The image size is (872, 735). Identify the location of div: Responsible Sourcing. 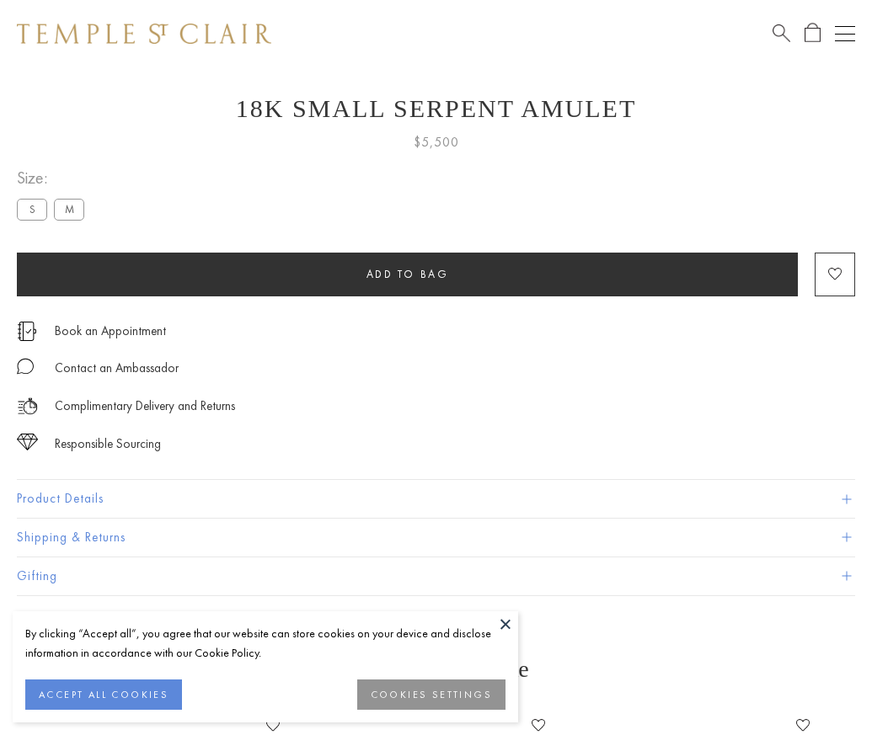
(108, 444).